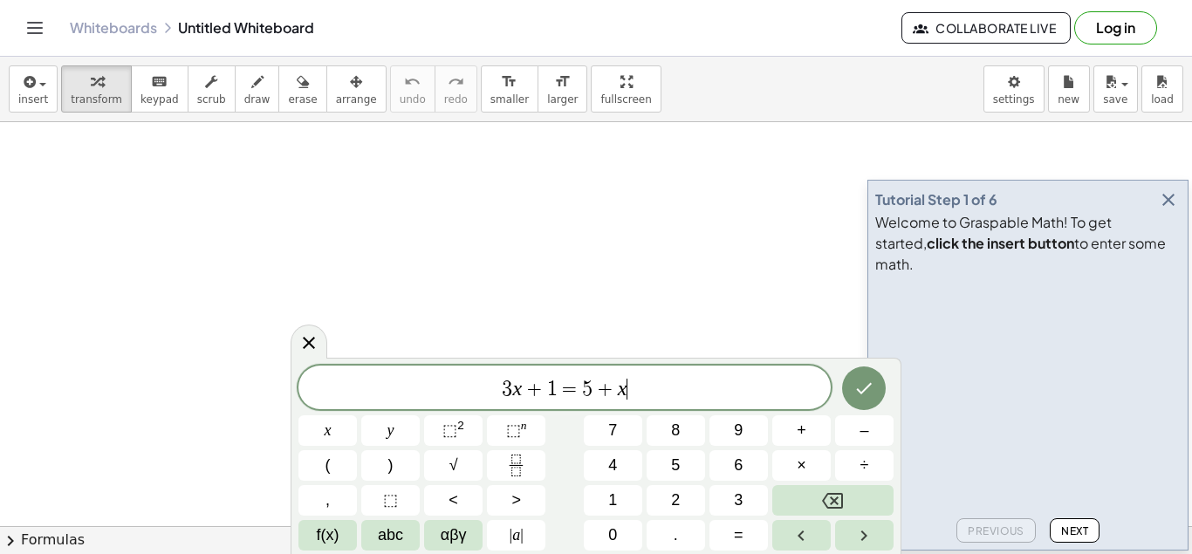 The height and width of the screenshot is (554, 1192). I want to click on span: 3, so click(738, 500).